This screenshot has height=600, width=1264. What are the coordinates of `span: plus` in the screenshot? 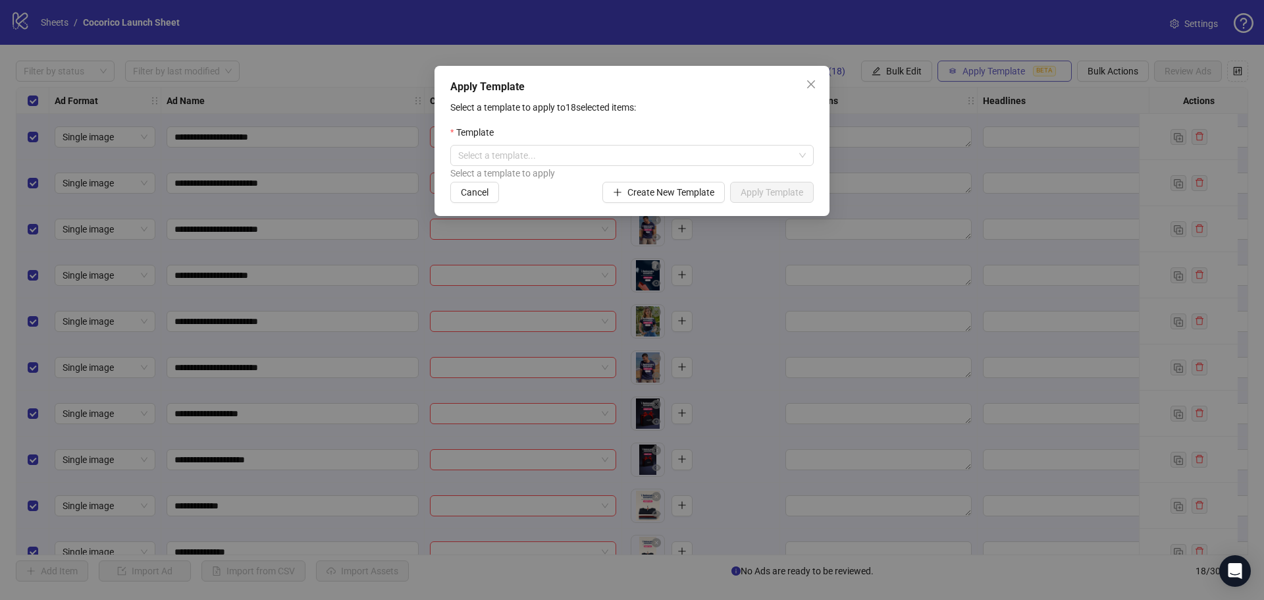 It's located at (617, 192).